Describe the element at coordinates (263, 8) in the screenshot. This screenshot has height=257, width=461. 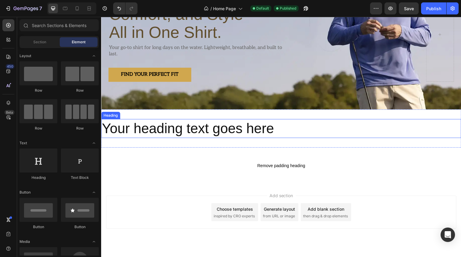
I see `span: Default` at that location.